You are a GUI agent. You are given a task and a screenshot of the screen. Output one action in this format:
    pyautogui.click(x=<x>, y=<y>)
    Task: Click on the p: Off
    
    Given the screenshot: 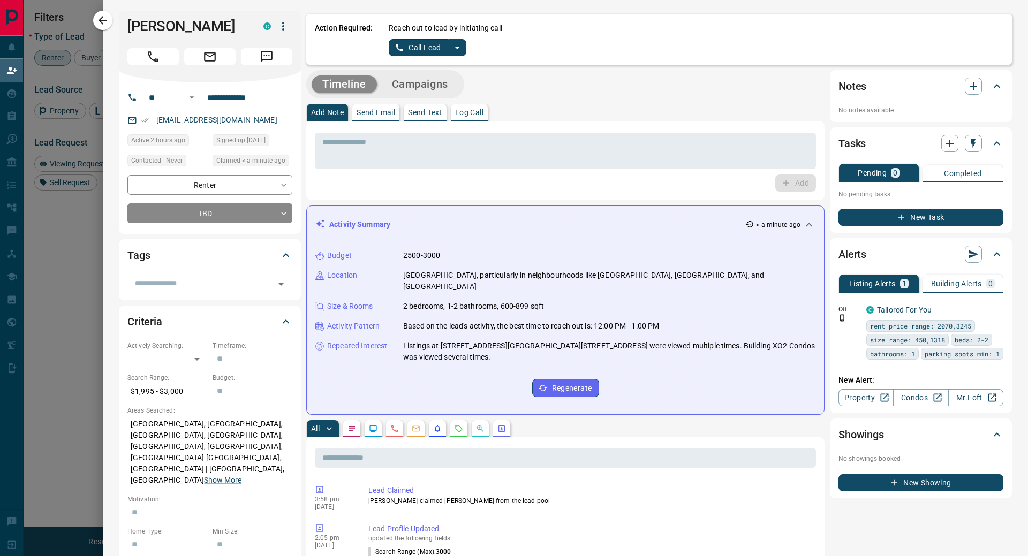 What is the action you would take?
    pyautogui.click(x=849, y=309)
    